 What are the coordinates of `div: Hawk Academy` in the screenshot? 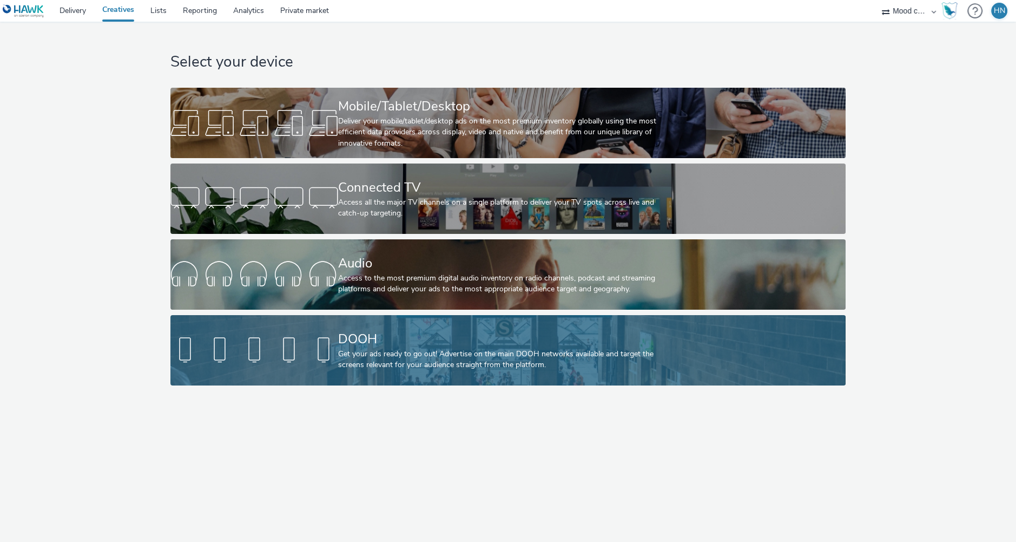 It's located at (949, 11).